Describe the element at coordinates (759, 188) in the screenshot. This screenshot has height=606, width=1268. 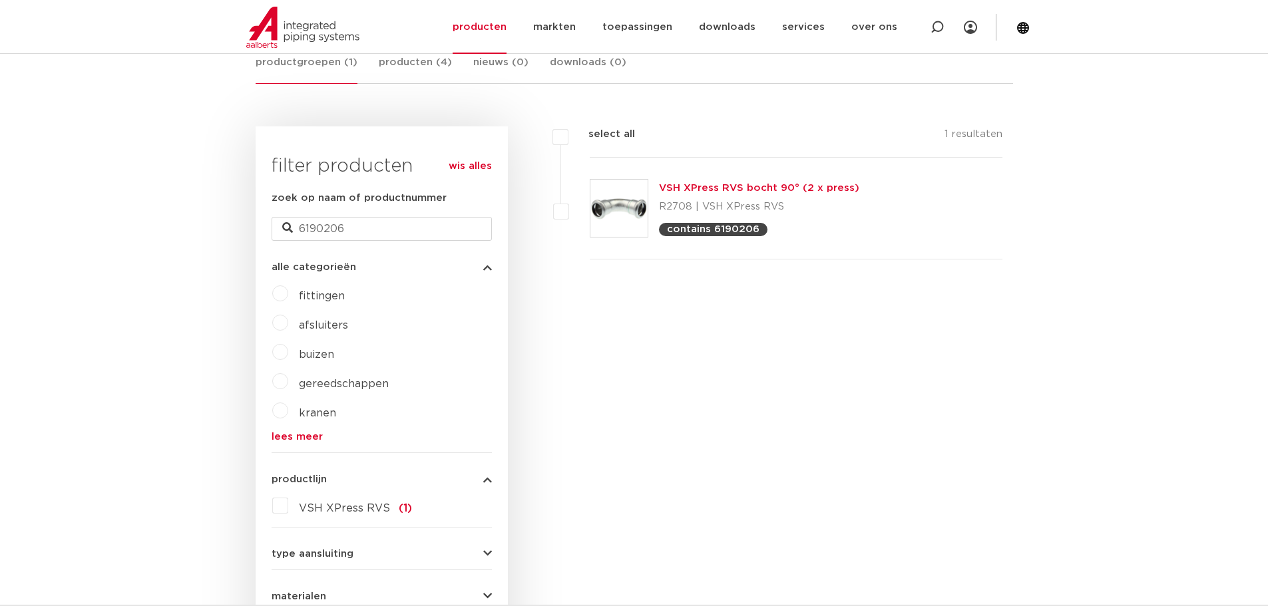
I see `a: VSH XPress RVS bocht 90° (2 x press)` at that location.